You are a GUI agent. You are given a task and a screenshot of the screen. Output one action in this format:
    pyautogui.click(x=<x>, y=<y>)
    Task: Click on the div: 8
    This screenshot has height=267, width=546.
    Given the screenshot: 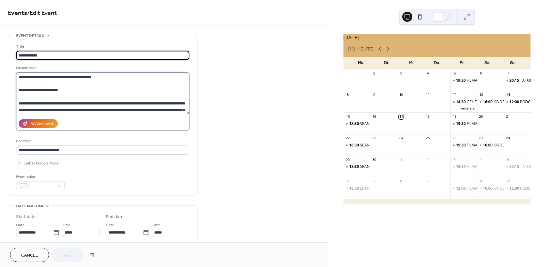 What is the action you would take?
    pyautogui.click(x=347, y=95)
    